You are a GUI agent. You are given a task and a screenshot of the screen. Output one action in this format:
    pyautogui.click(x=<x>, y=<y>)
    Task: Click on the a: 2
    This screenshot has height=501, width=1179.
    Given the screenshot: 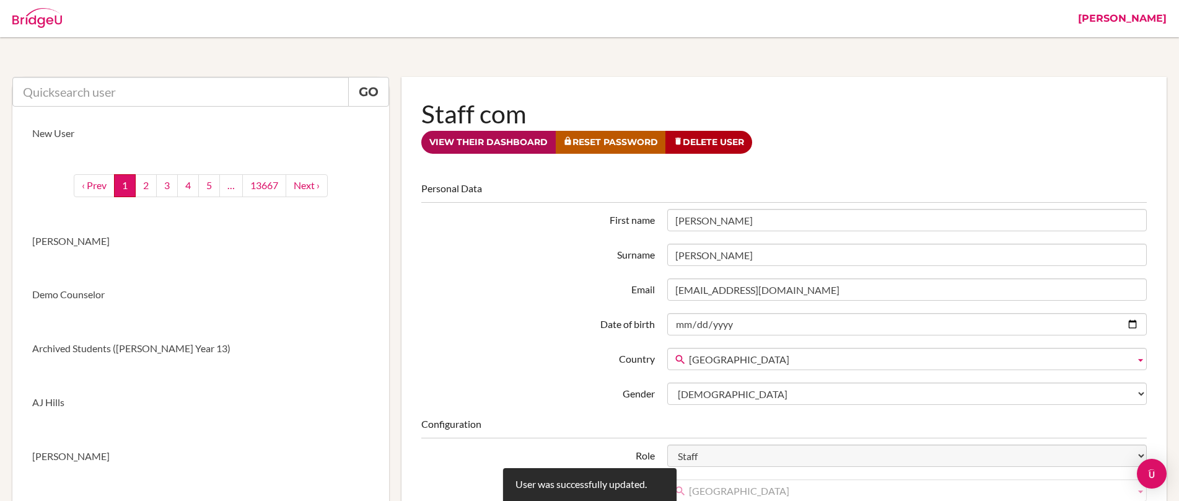 What is the action you would take?
    pyautogui.click(x=146, y=185)
    